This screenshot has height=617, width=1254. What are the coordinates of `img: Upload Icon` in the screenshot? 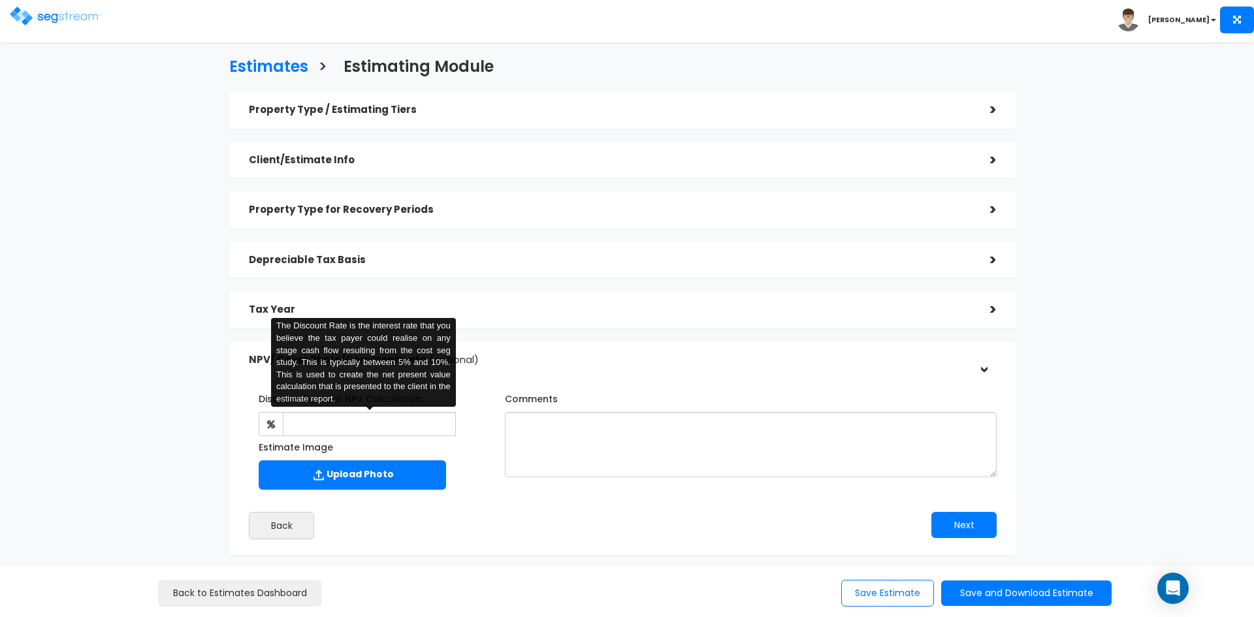 It's located at (319, 475).